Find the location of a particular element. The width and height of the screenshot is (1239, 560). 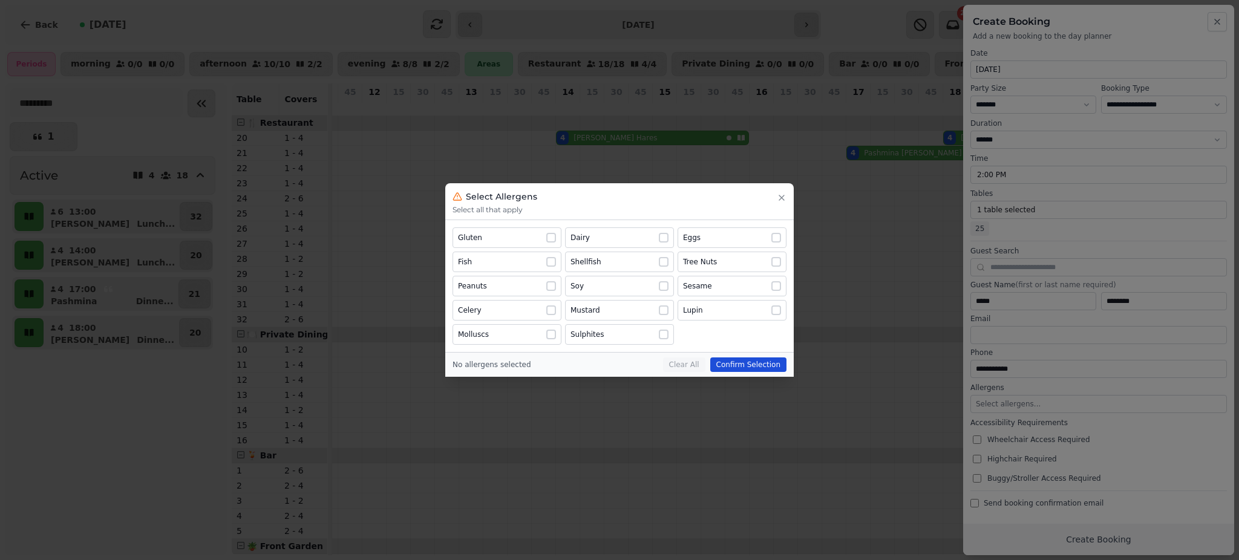

button: Clear All is located at coordinates (684, 365).